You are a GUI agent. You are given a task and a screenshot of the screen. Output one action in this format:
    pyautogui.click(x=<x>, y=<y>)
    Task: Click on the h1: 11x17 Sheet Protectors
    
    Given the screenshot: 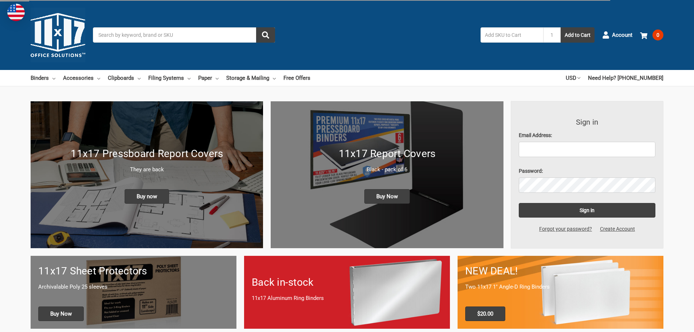 What is the action you would take?
    pyautogui.click(x=133, y=271)
    